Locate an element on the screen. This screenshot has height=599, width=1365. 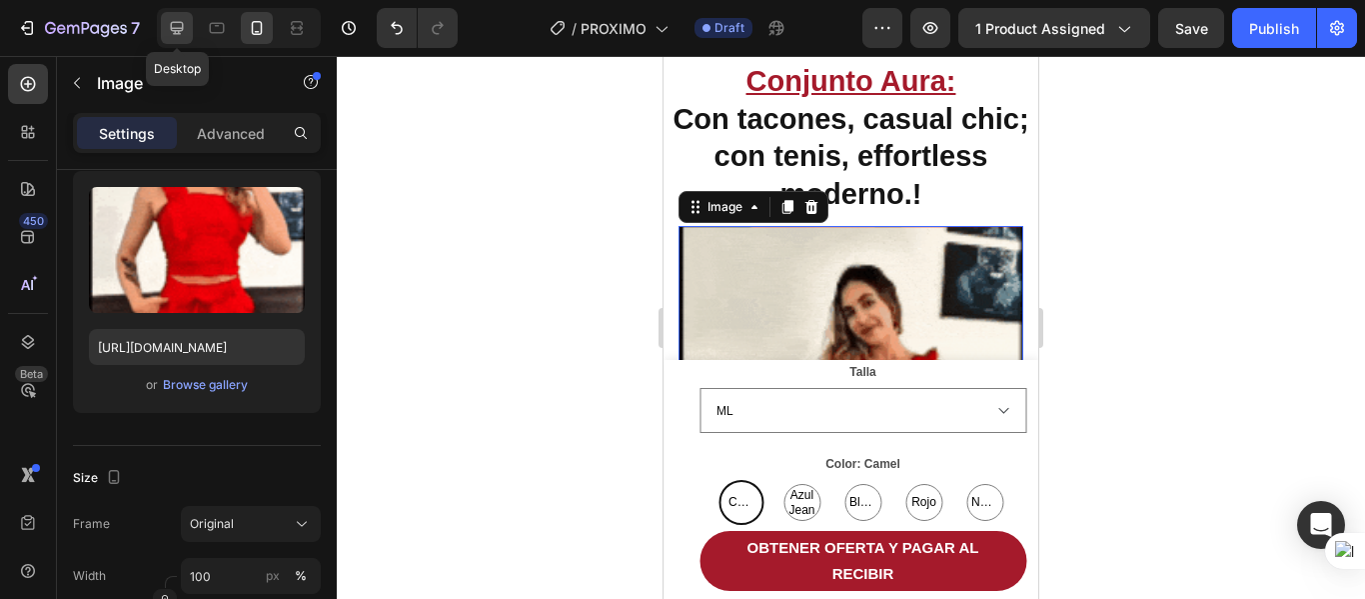
p: Advanced is located at coordinates (231, 133).